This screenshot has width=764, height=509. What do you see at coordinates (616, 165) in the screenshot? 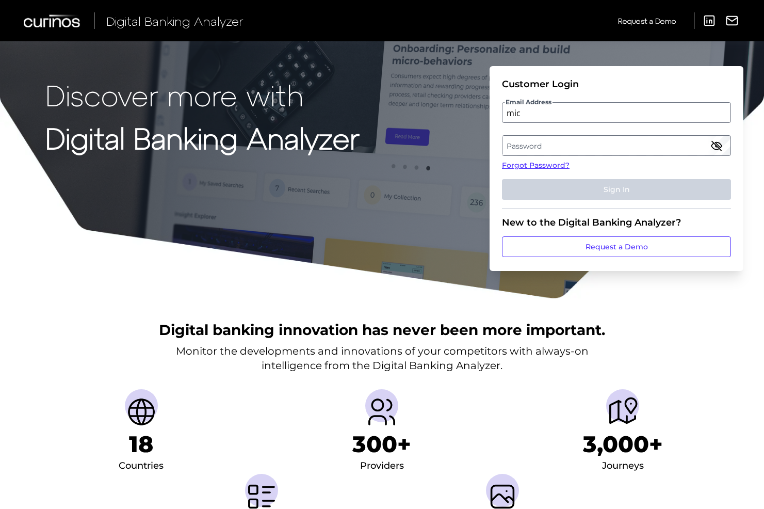
I see `a: Forgot Password?` at bounding box center [616, 165].